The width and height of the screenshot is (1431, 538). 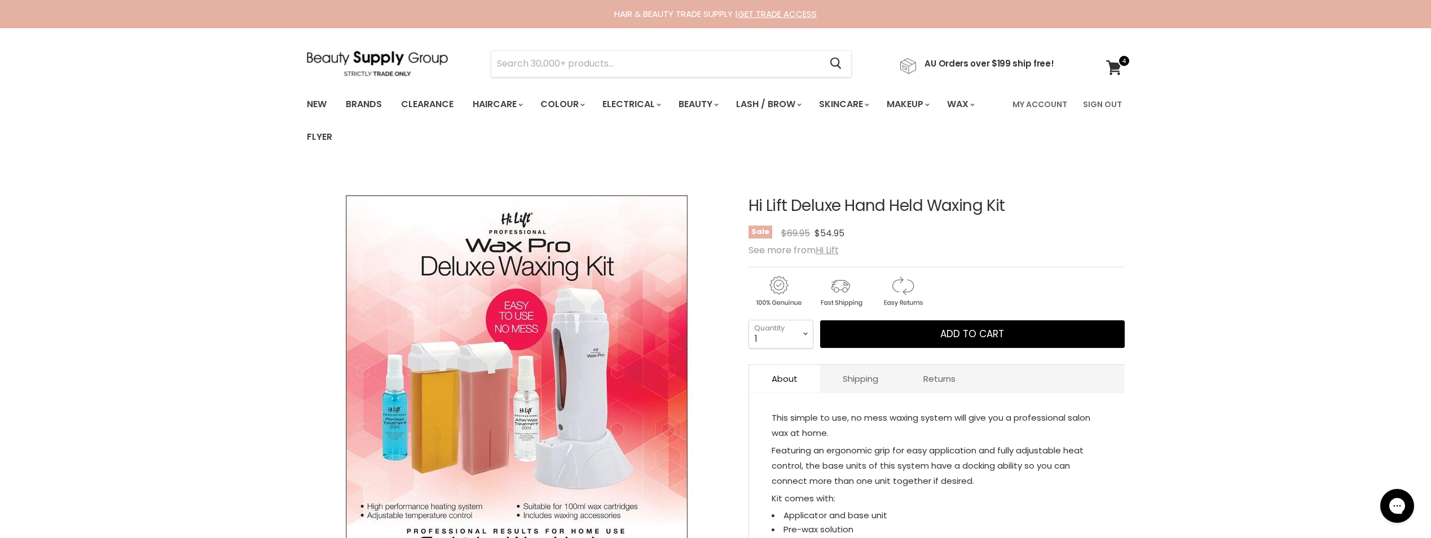 I want to click on li: Pre-wax solution, so click(x=937, y=530).